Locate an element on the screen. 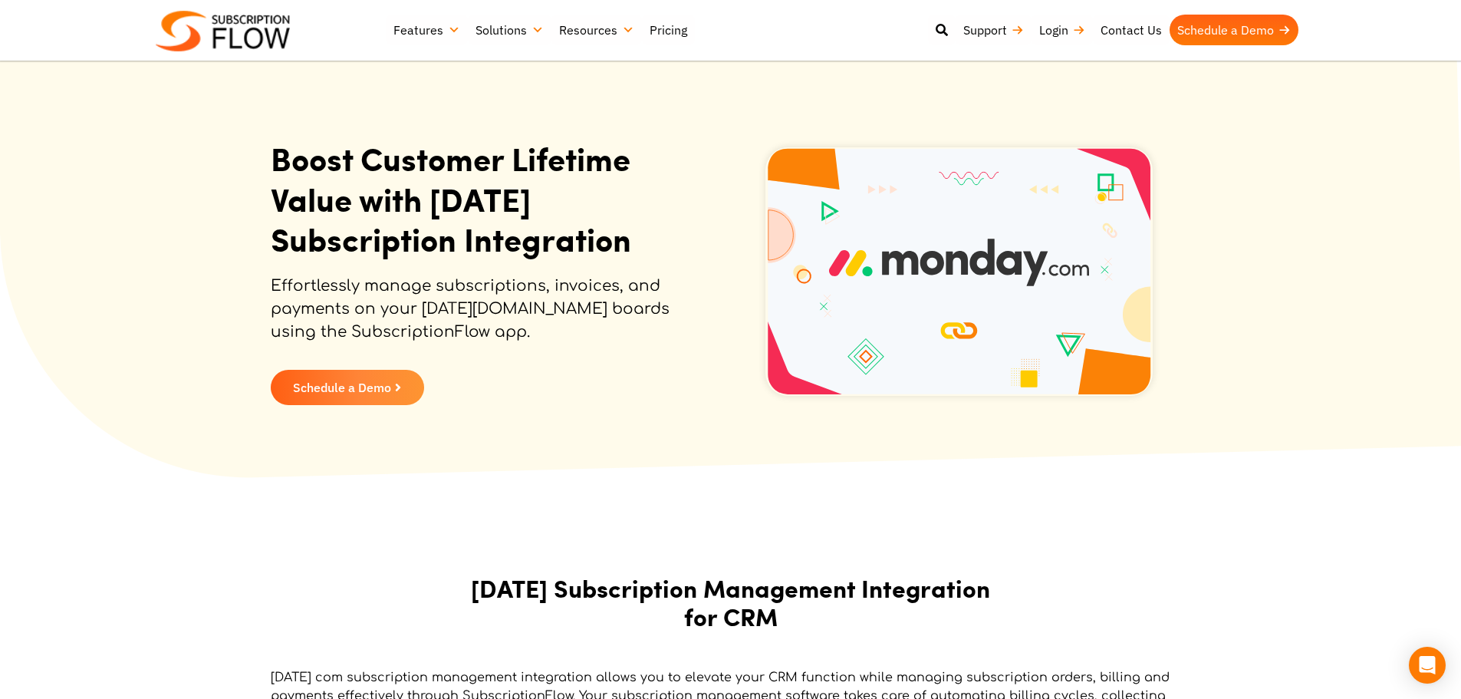  a: Pricing is located at coordinates (668, 30).